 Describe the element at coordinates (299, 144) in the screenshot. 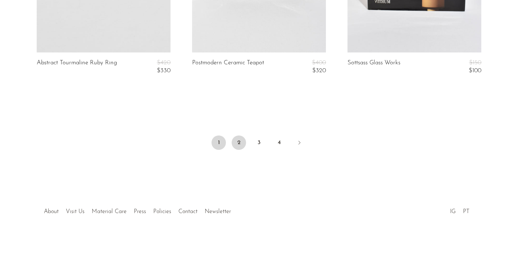

I see `a: Next` at that location.